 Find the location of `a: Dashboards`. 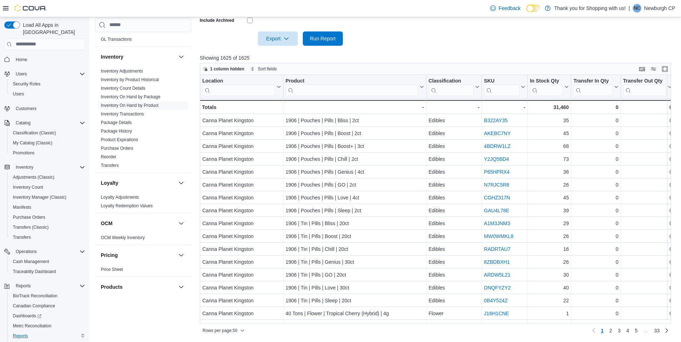

a: Dashboards is located at coordinates (48, 316).